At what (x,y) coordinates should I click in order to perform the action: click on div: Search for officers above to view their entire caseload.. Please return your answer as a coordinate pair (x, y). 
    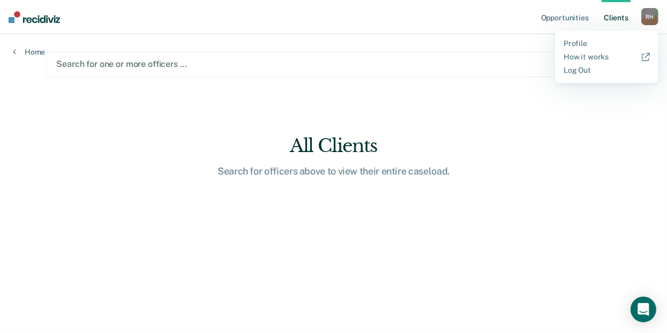
    Looking at the image, I should click on (334, 171).